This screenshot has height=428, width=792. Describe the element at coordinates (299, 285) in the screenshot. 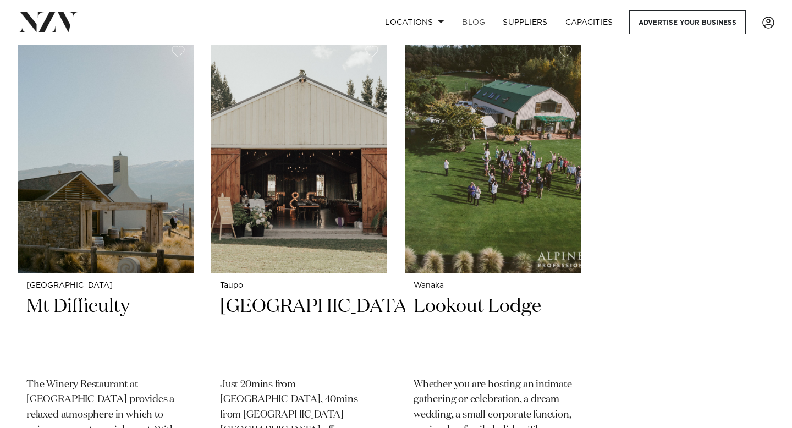

I see `small: Taupo` at that location.